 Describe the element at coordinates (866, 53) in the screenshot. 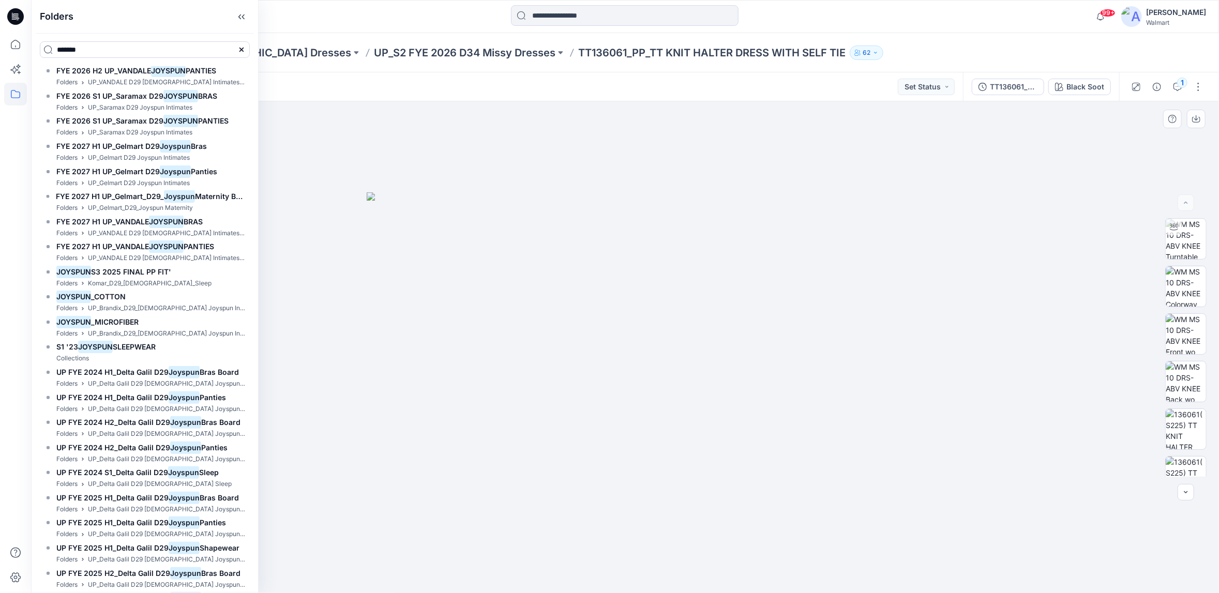

I see `p: 62` at that location.